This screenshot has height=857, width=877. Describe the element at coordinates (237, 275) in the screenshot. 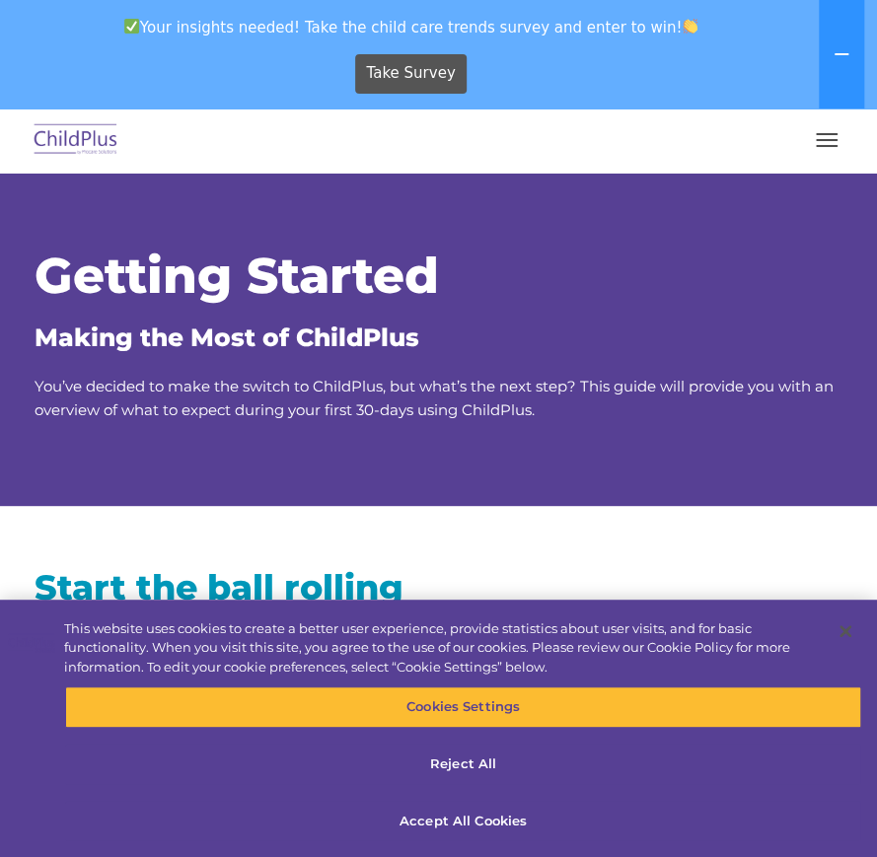

I see `span: Getting Started` at that location.